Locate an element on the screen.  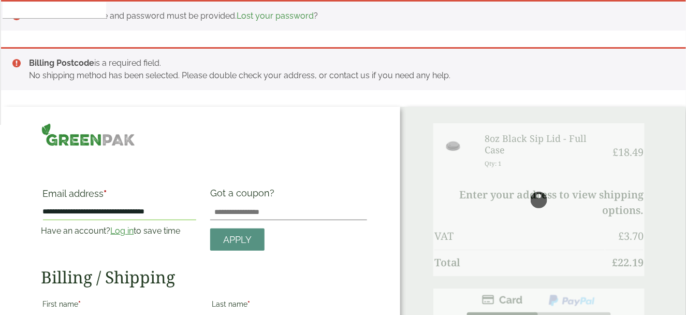
h2: Billing / Shipping is located at coordinates (204, 277).